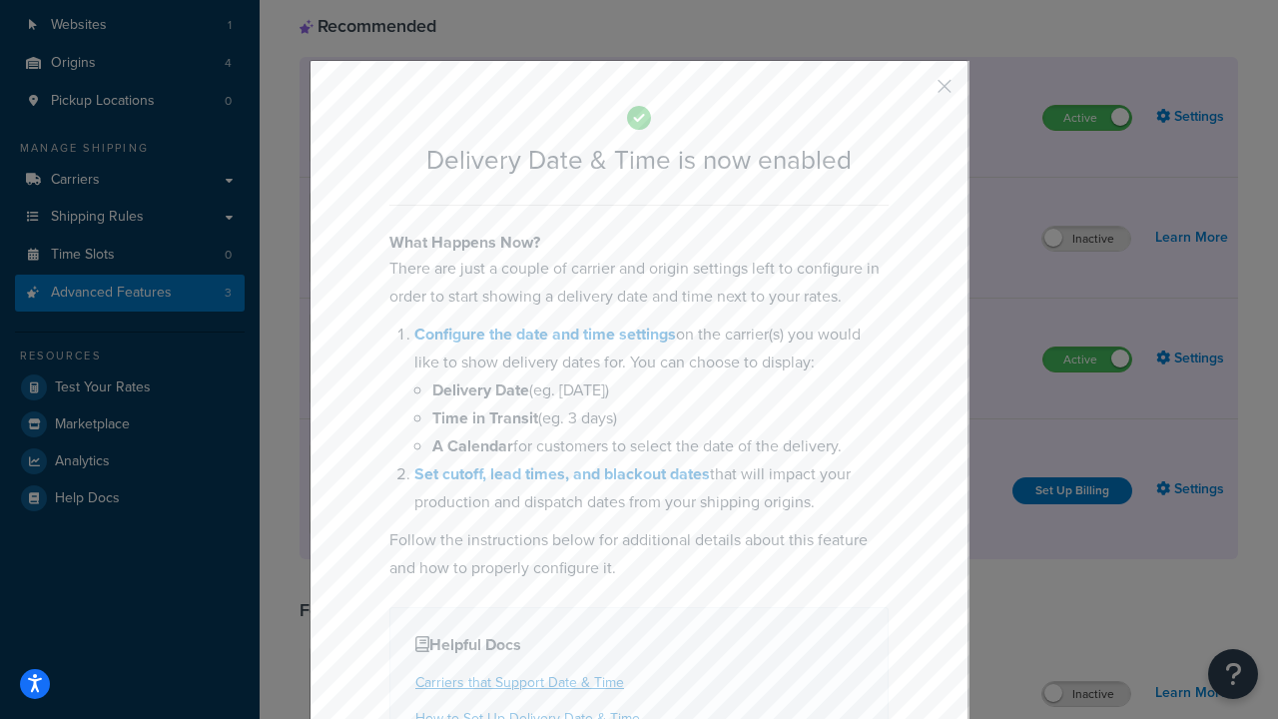 Image resolution: width=1278 pixels, height=719 pixels. Describe the element at coordinates (639, 243) in the screenshot. I see `h4: What Happens Now?` at that location.